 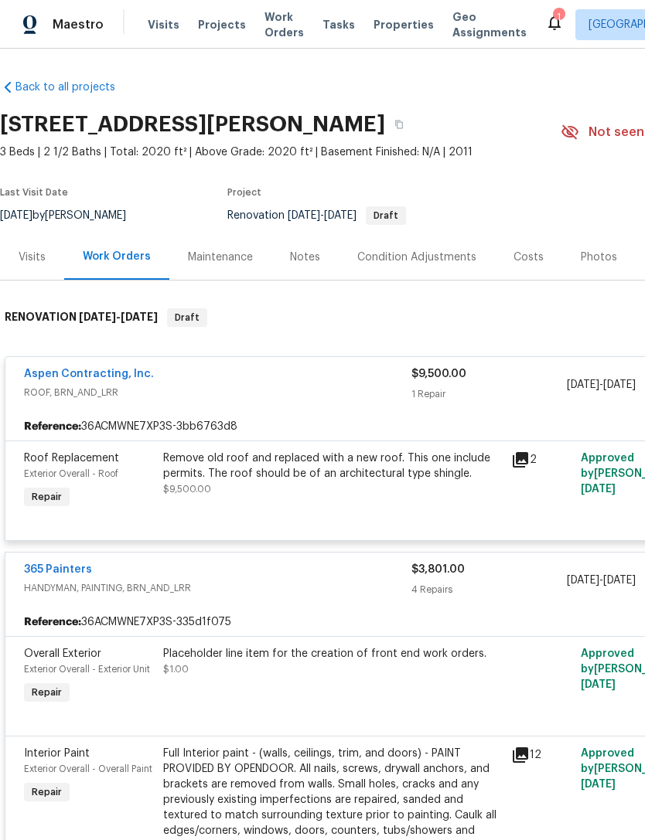 What do you see at coordinates (489, 25) in the screenshot?
I see `span: Geo Assignments` at bounding box center [489, 25].